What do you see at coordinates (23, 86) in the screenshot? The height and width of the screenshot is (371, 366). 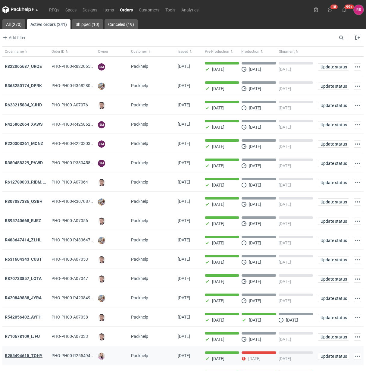 I see `strong: R368280174_DPRK` at bounding box center [23, 86].